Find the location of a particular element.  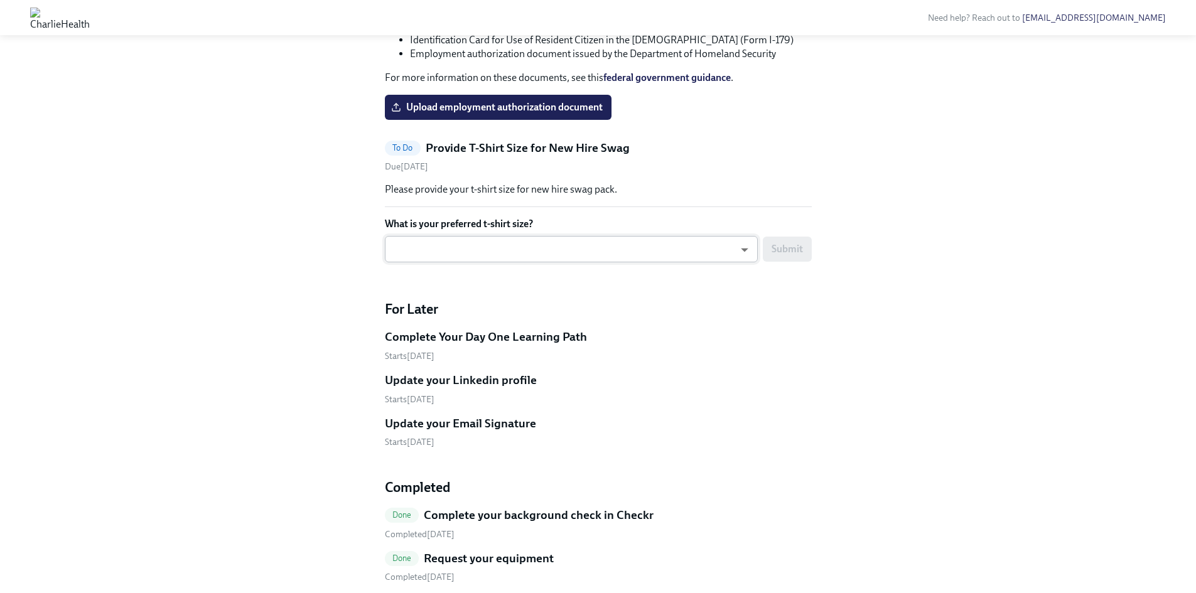

span: Wednesday, August 27th 2025, 2:04 pm is located at coordinates (419, 577).